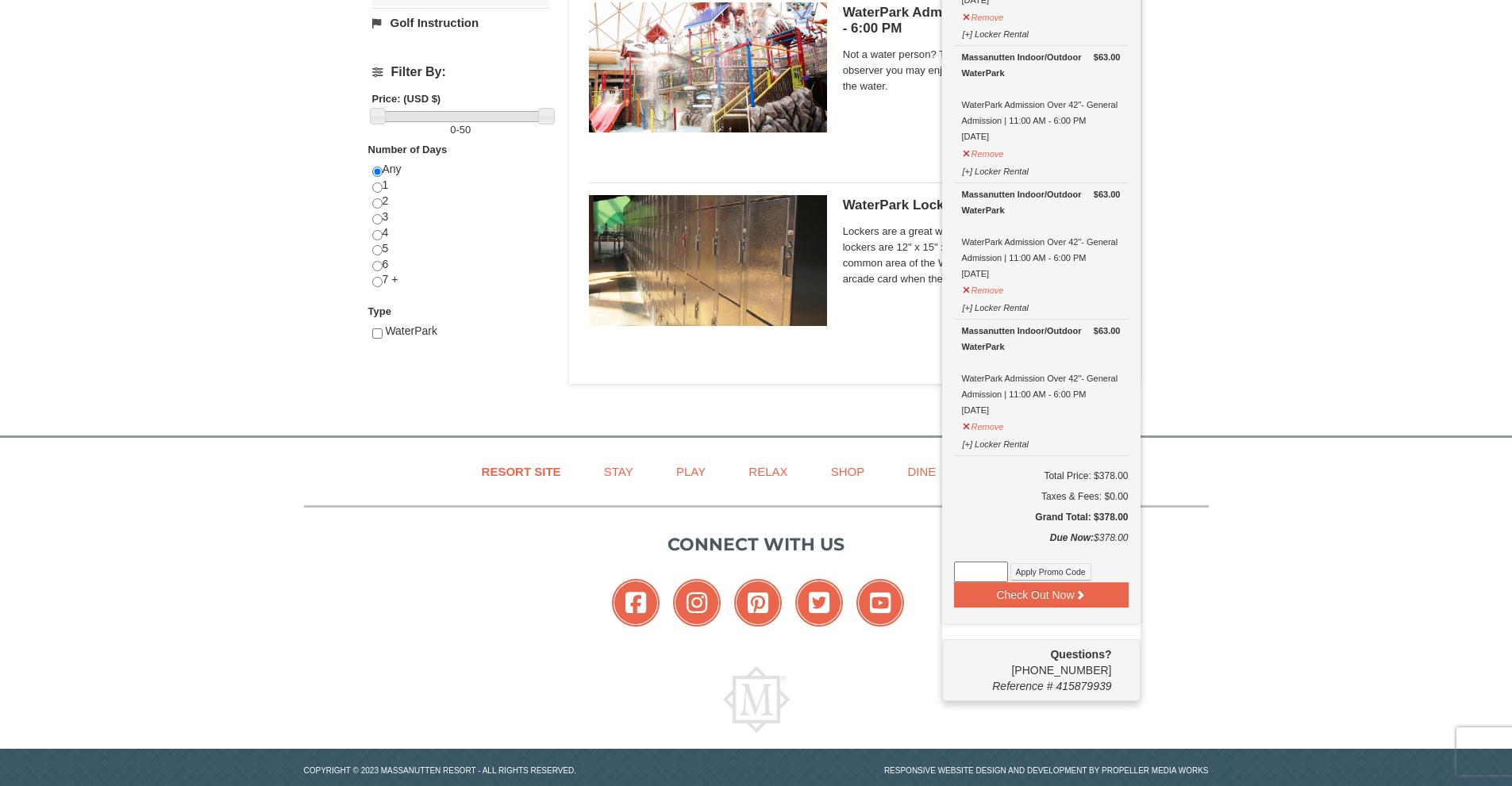  What do you see at coordinates (452, 129) in the screenshot?
I see `span: 0` at bounding box center [452, 129].